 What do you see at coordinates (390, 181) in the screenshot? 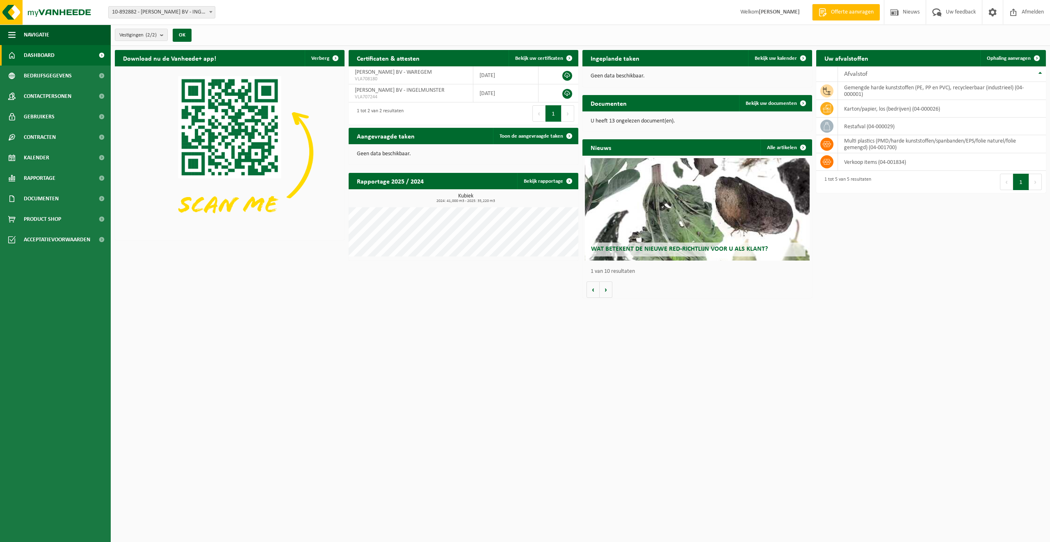
I see `h2: Rapportage 2025 / 2024` at bounding box center [390, 181].